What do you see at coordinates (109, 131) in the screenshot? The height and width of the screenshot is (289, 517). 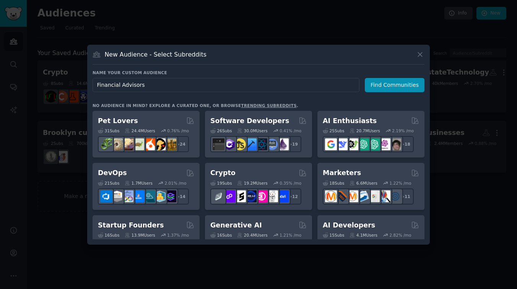 I see `div: 31 Sub s` at bounding box center [109, 131].